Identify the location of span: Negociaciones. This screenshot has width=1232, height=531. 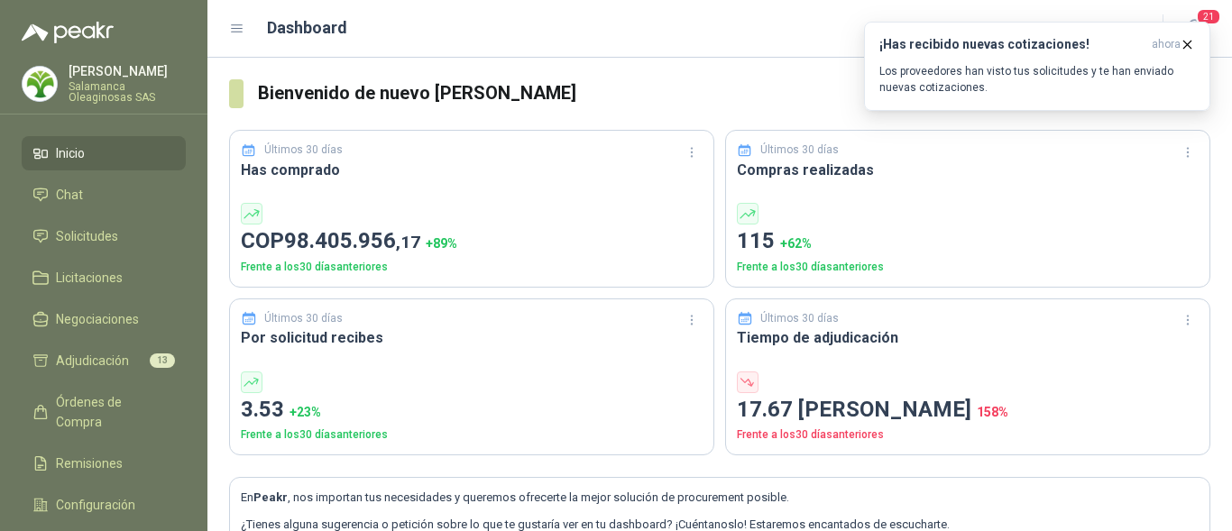
(97, 319).